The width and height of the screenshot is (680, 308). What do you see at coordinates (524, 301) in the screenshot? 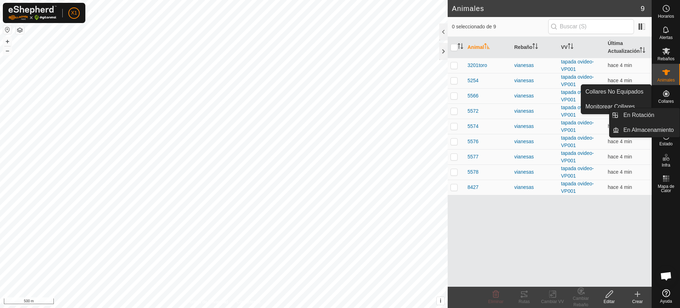
I see `div: Rutas` at bounding box center [524, 301].